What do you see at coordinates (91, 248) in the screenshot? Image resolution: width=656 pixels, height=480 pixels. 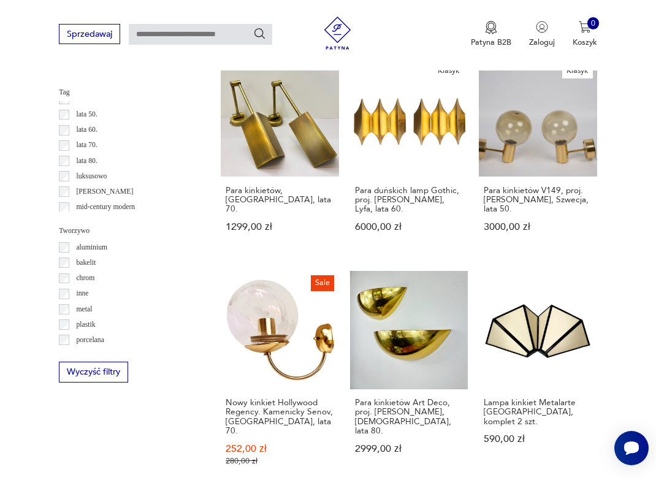 I see `p: aluminium` at bounding box center [91, 248].